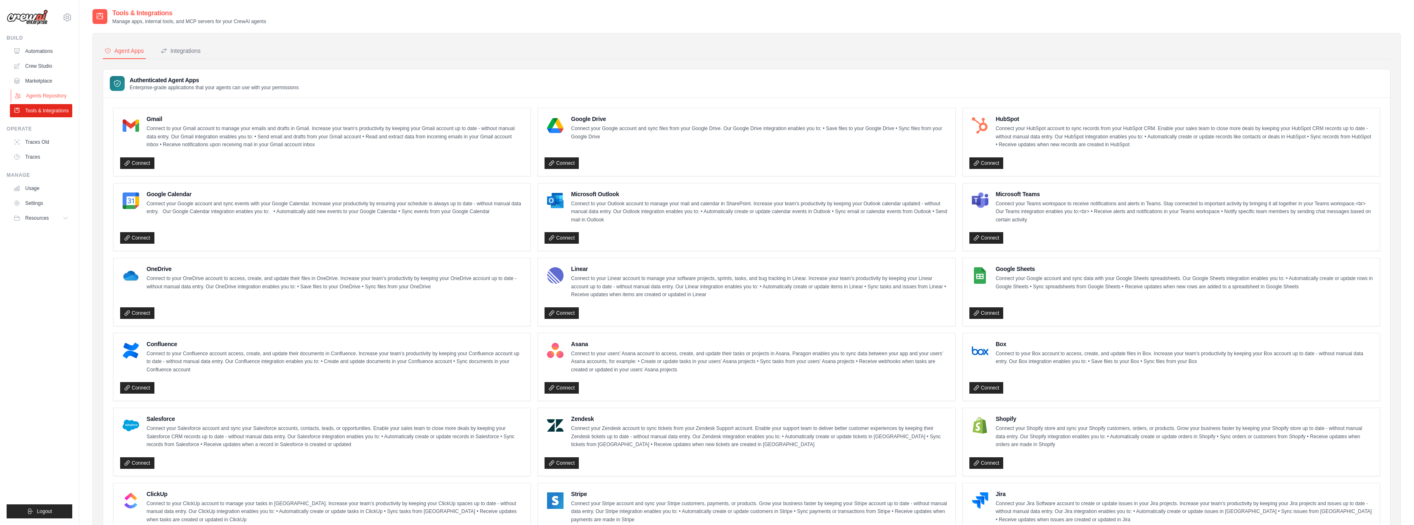 The width and height of the screenshot is (1414, 525). Describe the element at coordinates (760, 494) in the screenshot. I see `h4: Stripe` at that location.